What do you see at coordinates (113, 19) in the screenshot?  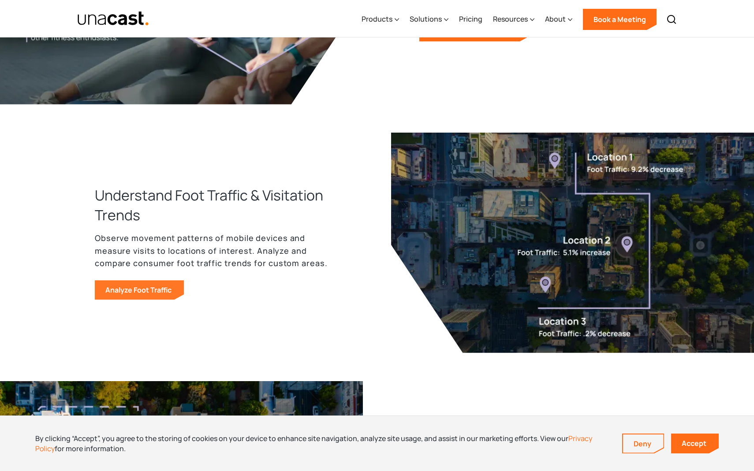 I see `img: Unacast text logo` at bounding box center [113, 19].